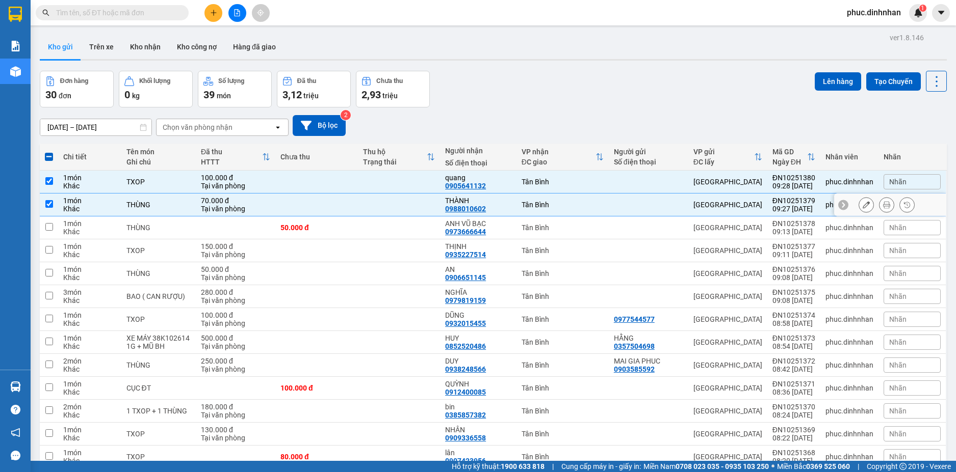  What do you see at coordinates (465, 255) in the screenshot?
I see `div: 0935227514` at bounding box center [465, 255].